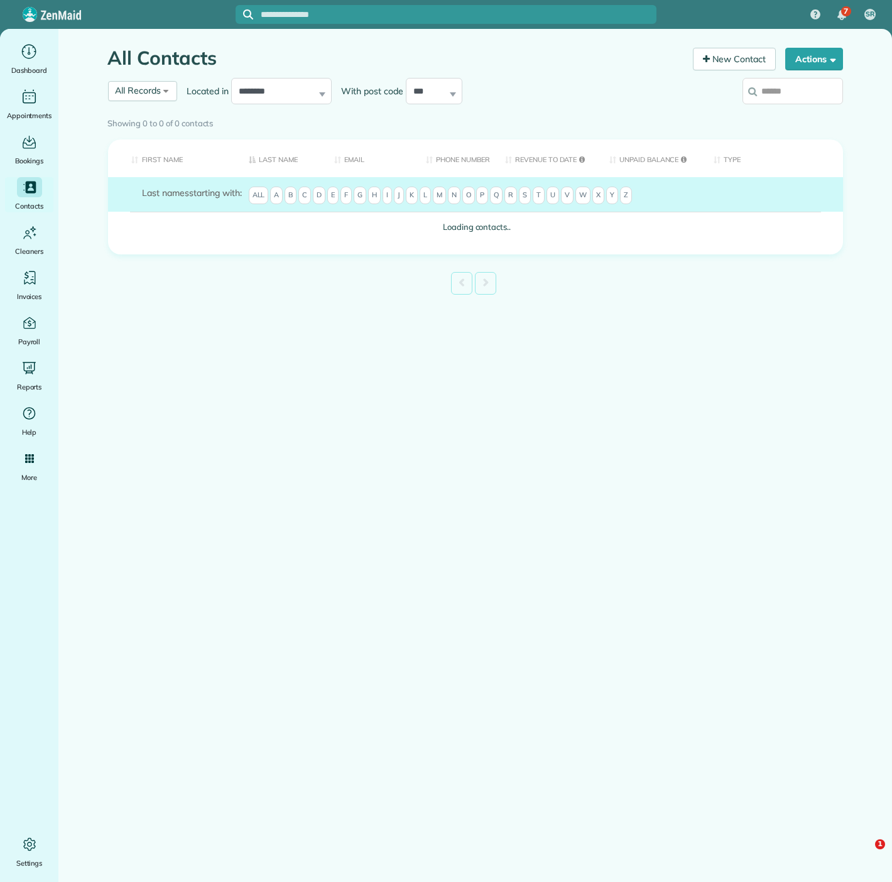 The width and height of the screenshot is (892, 882). What do you see at coordinates (30, 161) in the screenshot?
I see `span: Bookings` at bounding box center [30, 161].